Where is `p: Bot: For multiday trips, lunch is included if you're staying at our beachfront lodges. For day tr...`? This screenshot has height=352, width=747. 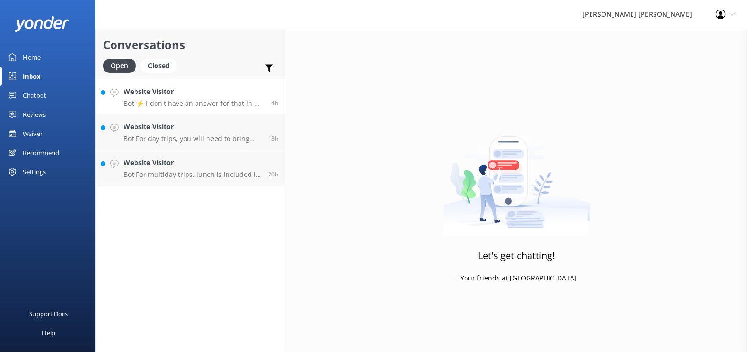
p: Bot: For multiday trips, lunch is included if you're staying at our beachfront lodges. For day tr... is located at coordinates (192, 175).